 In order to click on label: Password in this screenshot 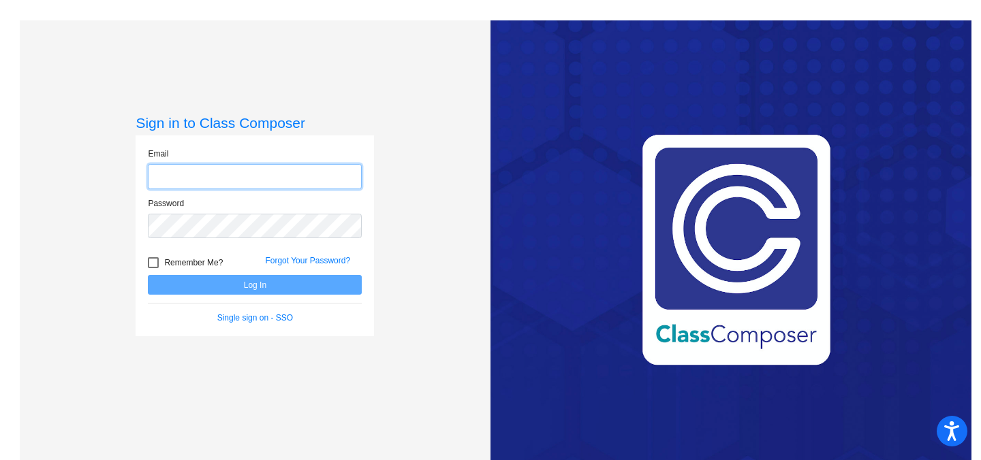, I will do `click(165, 204)`.